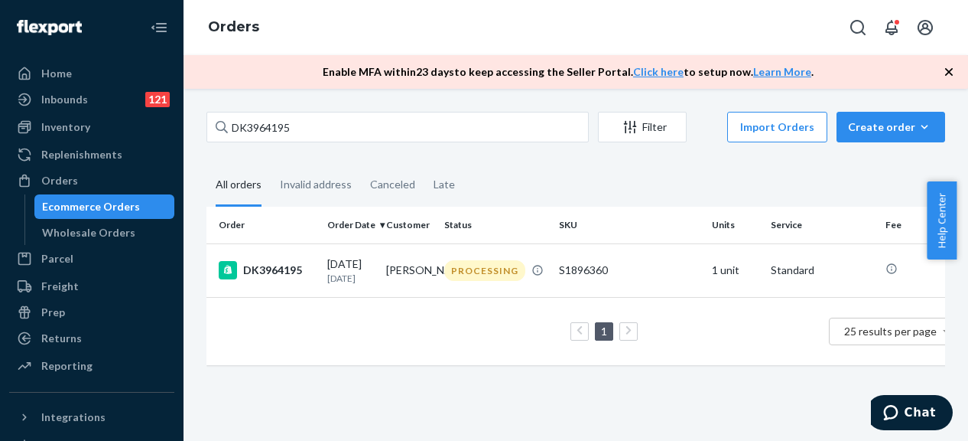 The image size is (968, 441). I want to click on img: Flexport logo, so click(49, 28).